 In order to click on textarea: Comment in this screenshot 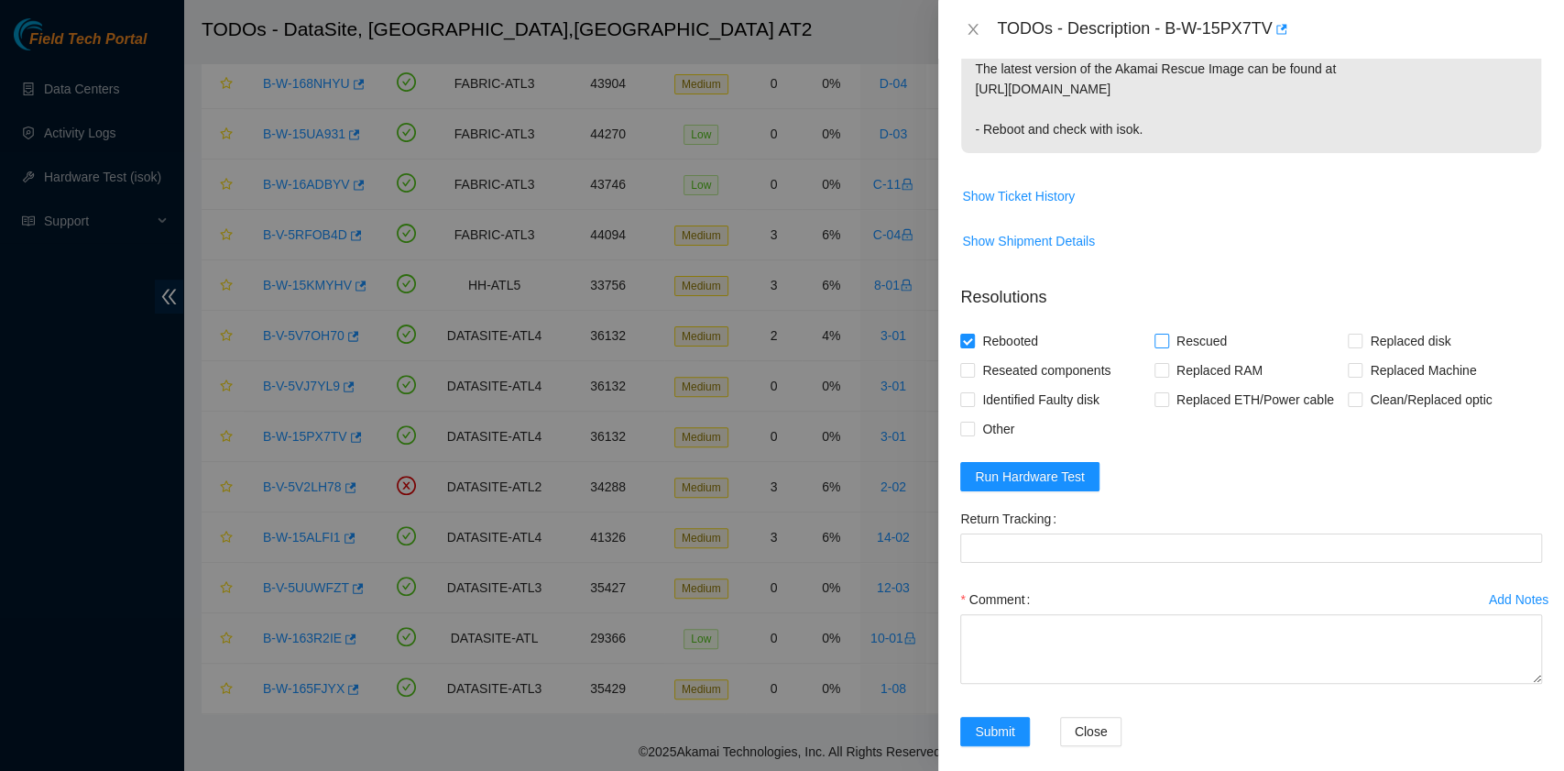, I will do `click(1251, 649)`.